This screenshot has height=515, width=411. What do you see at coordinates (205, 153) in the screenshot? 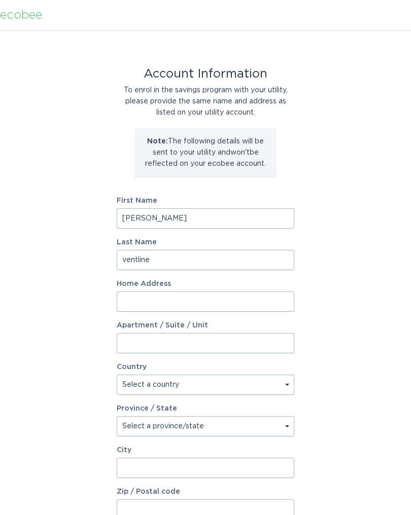
I see `p: The following details will be sent to your utility and won't be reflected on your ecobee account.` at bounding box center [205, 153].